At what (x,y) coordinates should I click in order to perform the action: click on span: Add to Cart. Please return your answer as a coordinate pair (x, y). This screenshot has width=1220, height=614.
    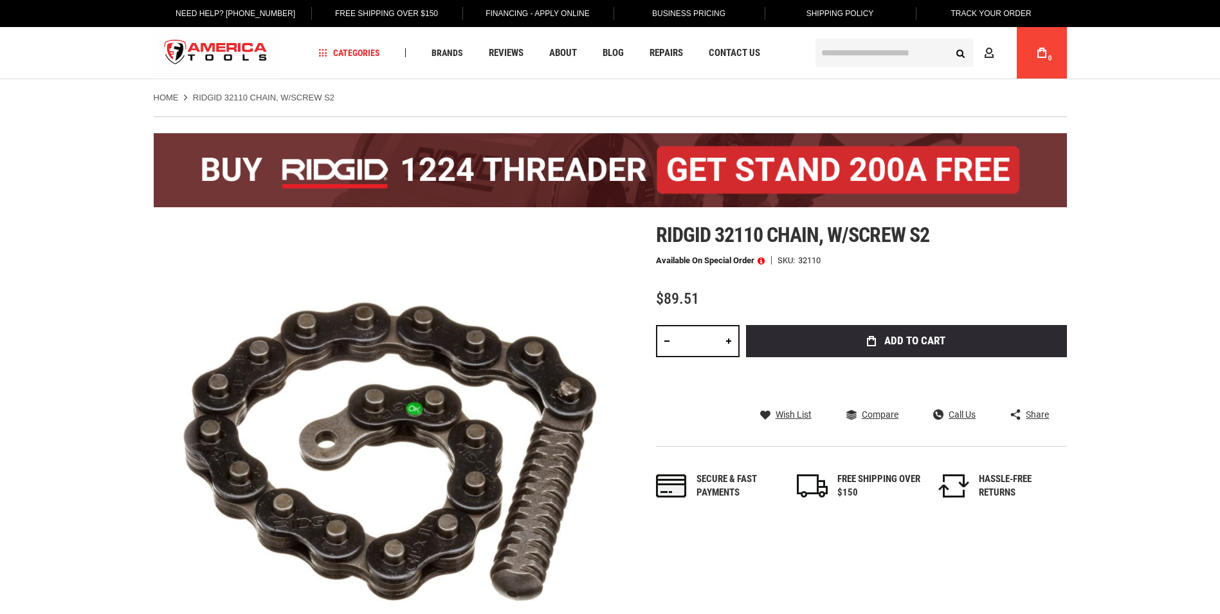
    Looking at the image, I should click on (915, 340).